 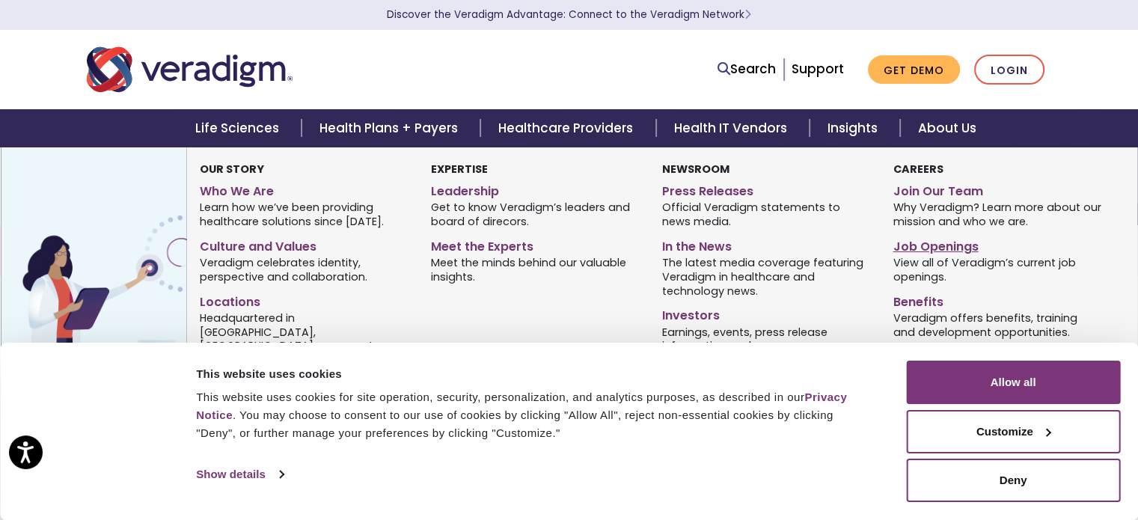 What do you see at coordinates (997, 214) in the screenshot?
I see `span: Why Veradigm? Learn more about our mission and who we are.` at bounding box center [997, 214].